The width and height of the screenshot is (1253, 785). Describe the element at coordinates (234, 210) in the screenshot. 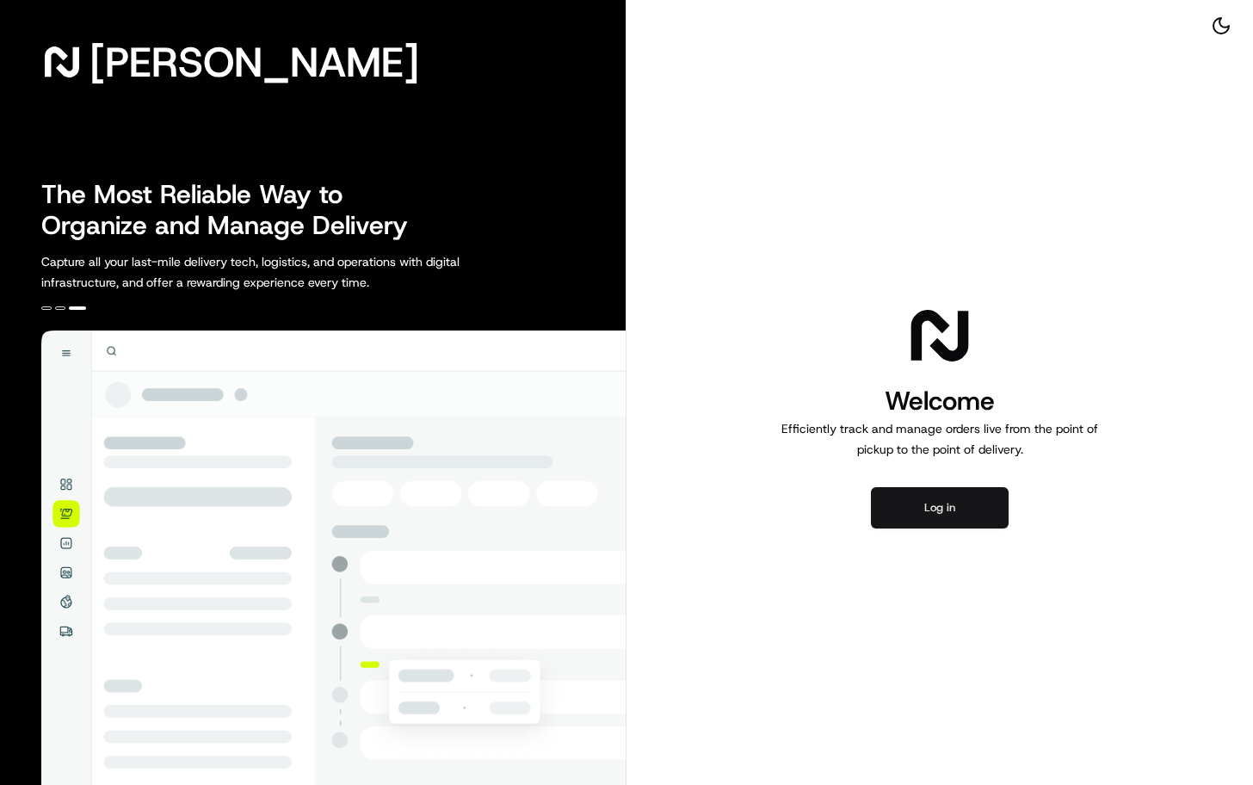

I see `h2: The Most Reliable Way to Organize and Manage Delivery` at that location.